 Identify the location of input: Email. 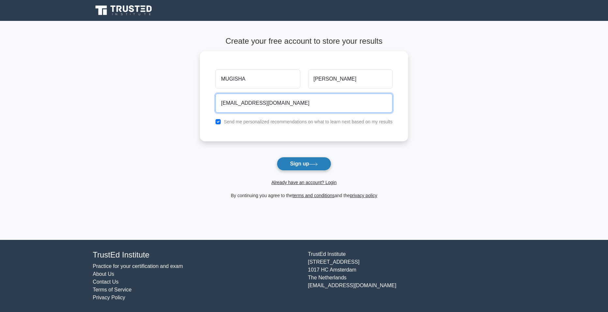
(304, 103).